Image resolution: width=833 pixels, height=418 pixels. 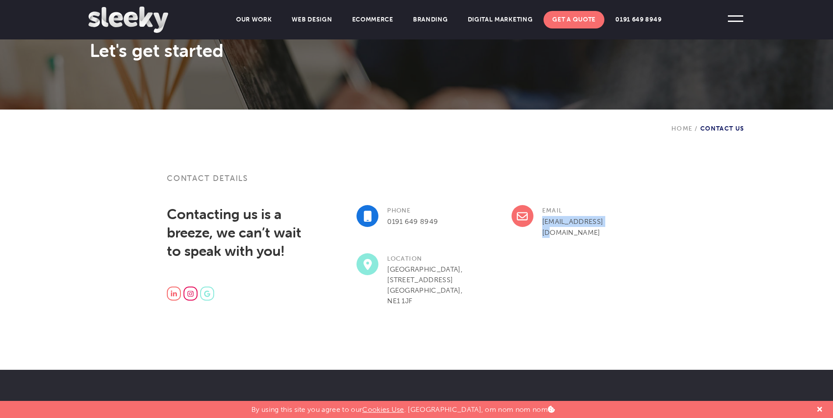 What do you see at coordinates (431, 20) in the screenshot?
I see `a: Branding` at bounding box center [431, 20].